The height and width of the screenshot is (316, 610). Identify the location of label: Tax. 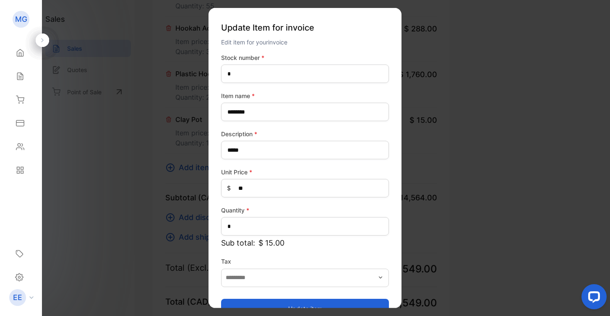
(305, 261).